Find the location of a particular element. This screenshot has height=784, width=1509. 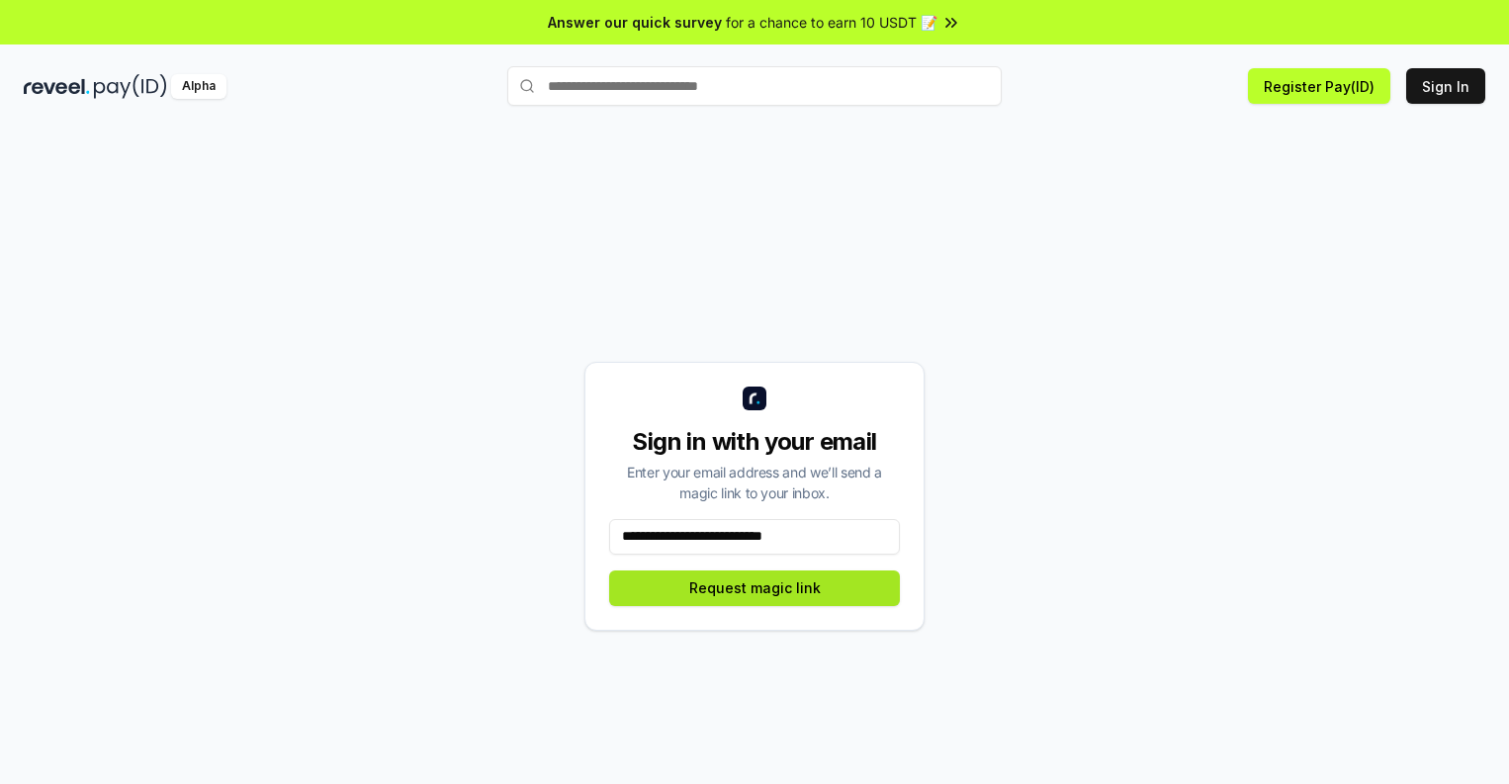

div: Sign in with your email is located at coordinates (754, 442).